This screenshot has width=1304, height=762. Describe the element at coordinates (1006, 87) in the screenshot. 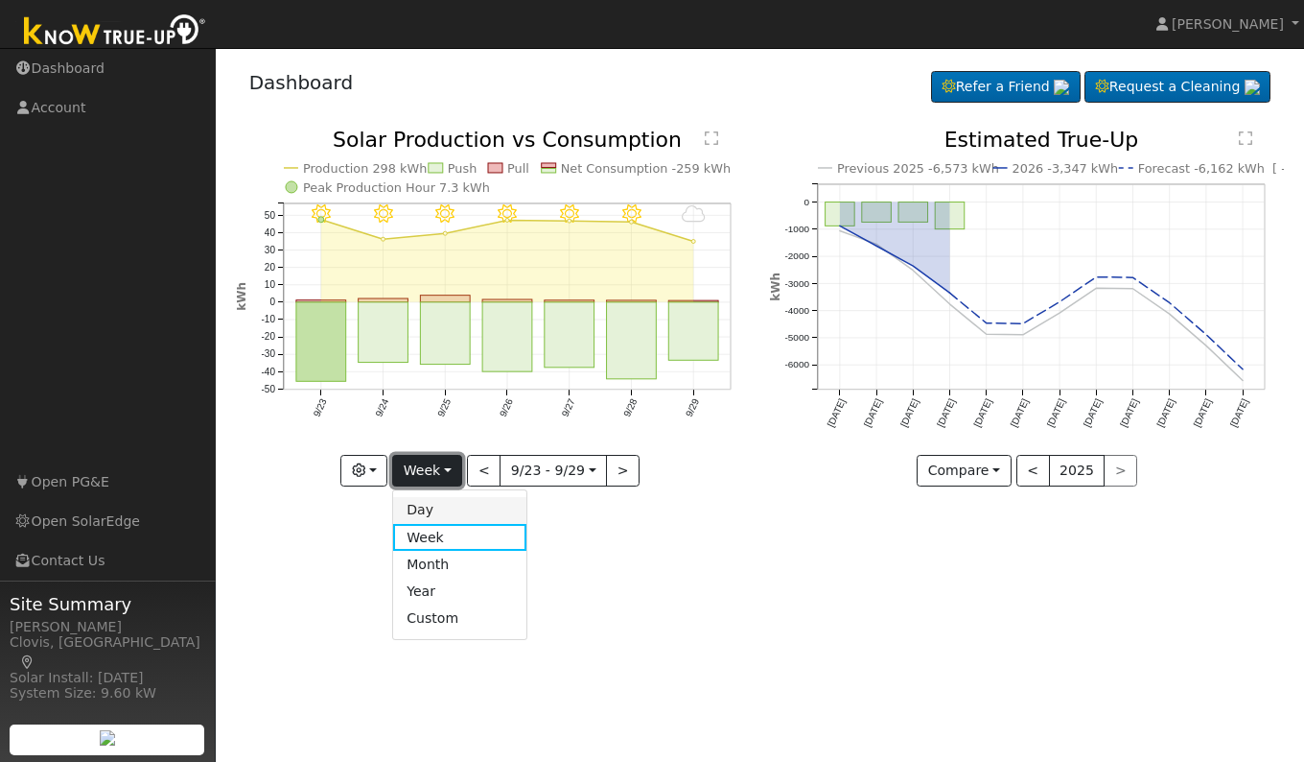

I see `a: Refer a Friend` at that location.